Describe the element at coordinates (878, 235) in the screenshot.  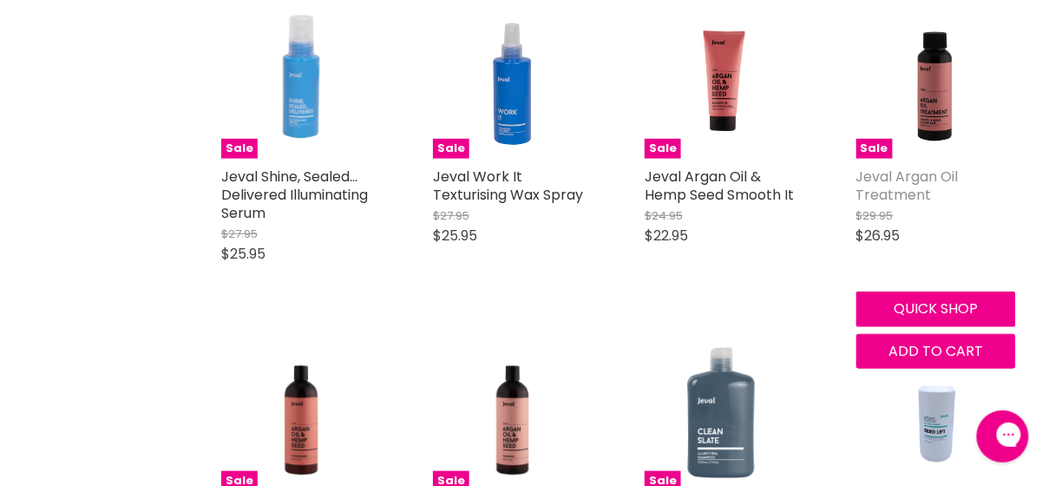
I see `span: $26.95` at that location.